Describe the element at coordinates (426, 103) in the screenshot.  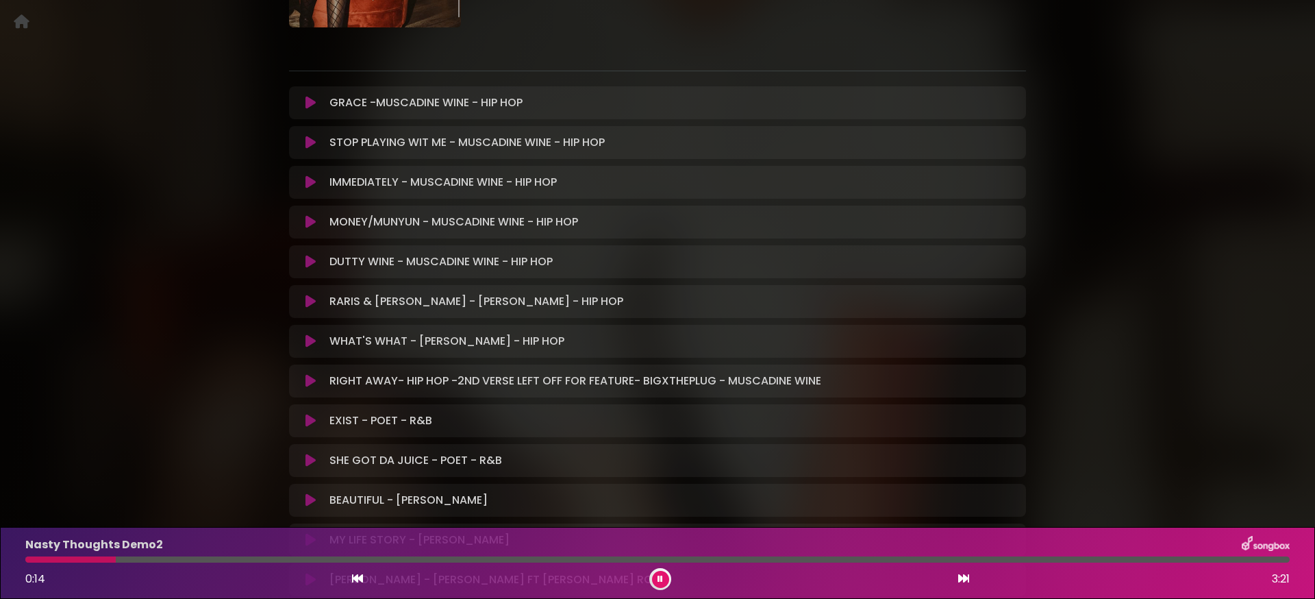
I see `p: GRACE -MUSCADINE WINE - HIP HOP` at that location.